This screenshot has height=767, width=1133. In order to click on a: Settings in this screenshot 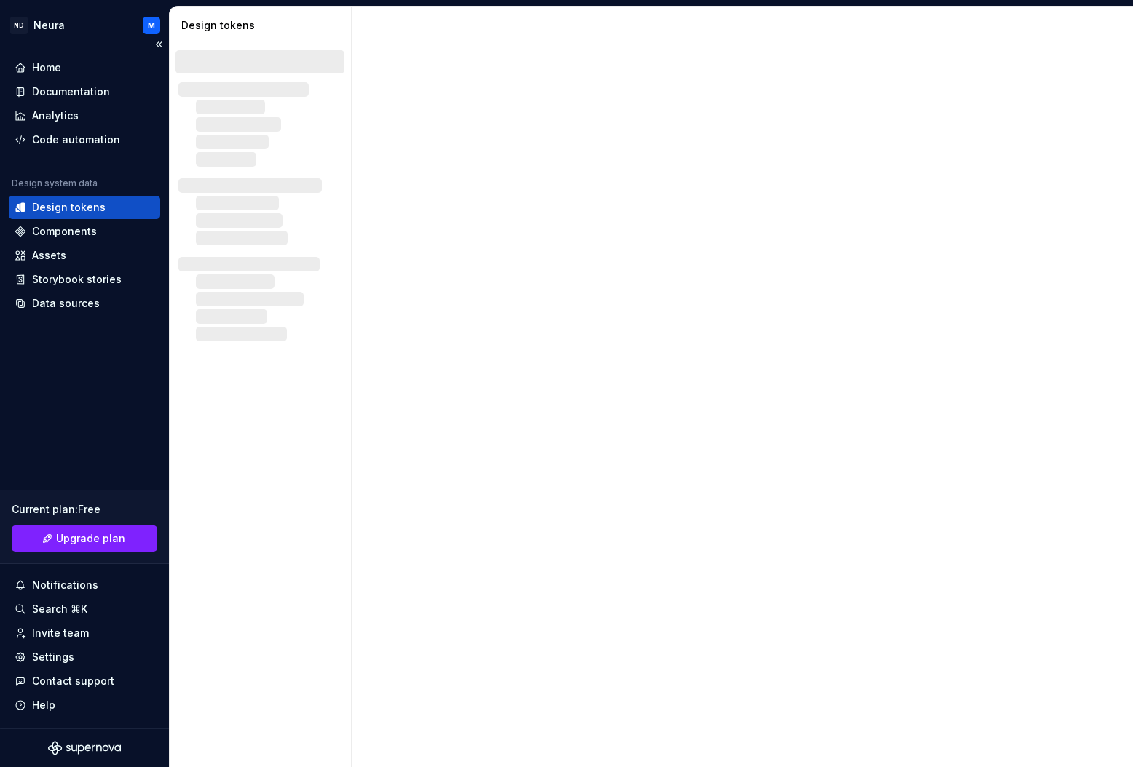, I will do `click(84, 658)`.